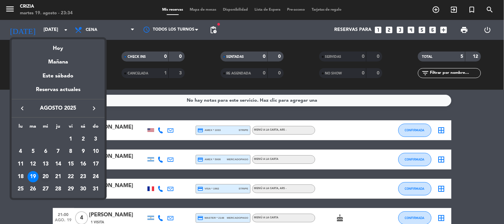 The width and height of the screenshot is (504, 224). Describe the element at coordinates (21, 177) in the screenshot. I see `div: 18` at that location.